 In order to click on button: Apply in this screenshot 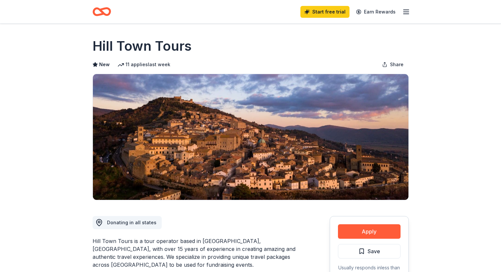, I will do `click(369, 231)`.